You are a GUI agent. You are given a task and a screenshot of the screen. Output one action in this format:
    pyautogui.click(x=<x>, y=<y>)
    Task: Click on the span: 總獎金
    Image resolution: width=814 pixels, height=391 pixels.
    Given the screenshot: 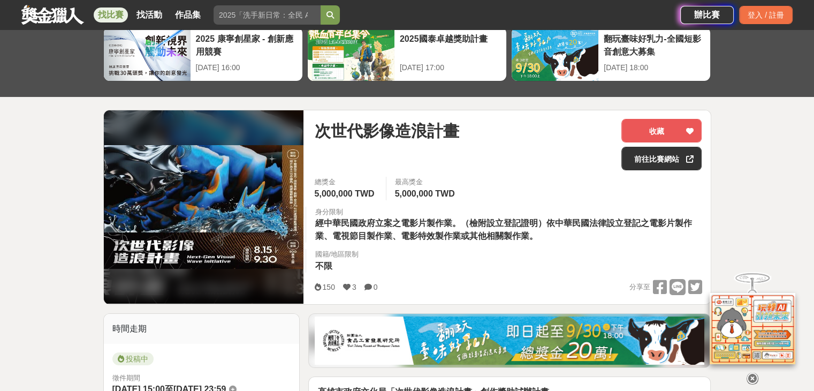 What is the action you would take?
    pyautogui.click(x=345, y=182)
    